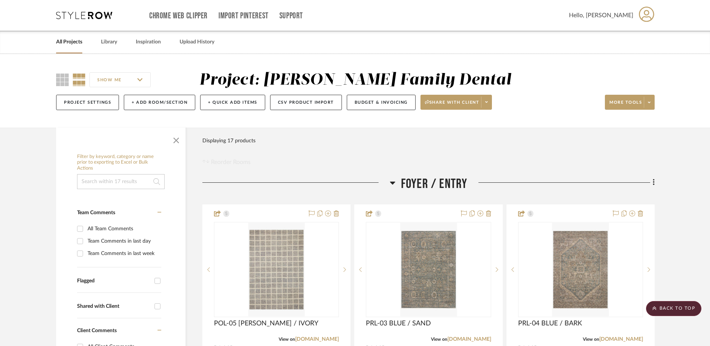 The width and height of the screenshot is (710, 346). What do you see at coordinates (231, 162) in the screenshot?
I see `span: Reorder Rooms` at bounding box center [231, 162].